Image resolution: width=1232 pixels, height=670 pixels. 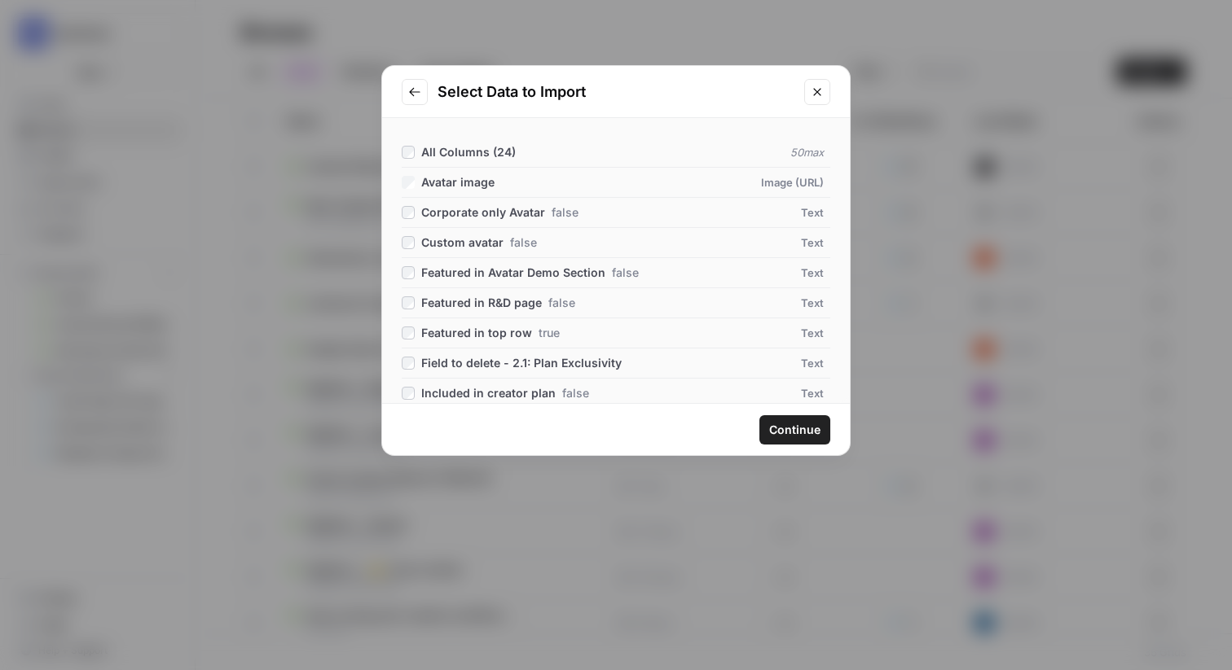 What do you see at coordinates (481, 303) in the screenshot?
I see `span: Featured in R&D page` at bounding box center [481, 303].